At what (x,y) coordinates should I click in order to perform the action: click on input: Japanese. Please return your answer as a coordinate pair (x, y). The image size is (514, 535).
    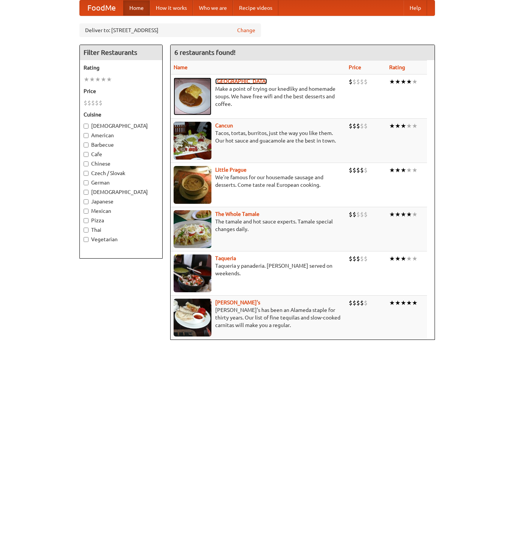
    Looking at the image, I should click on (86, 202).